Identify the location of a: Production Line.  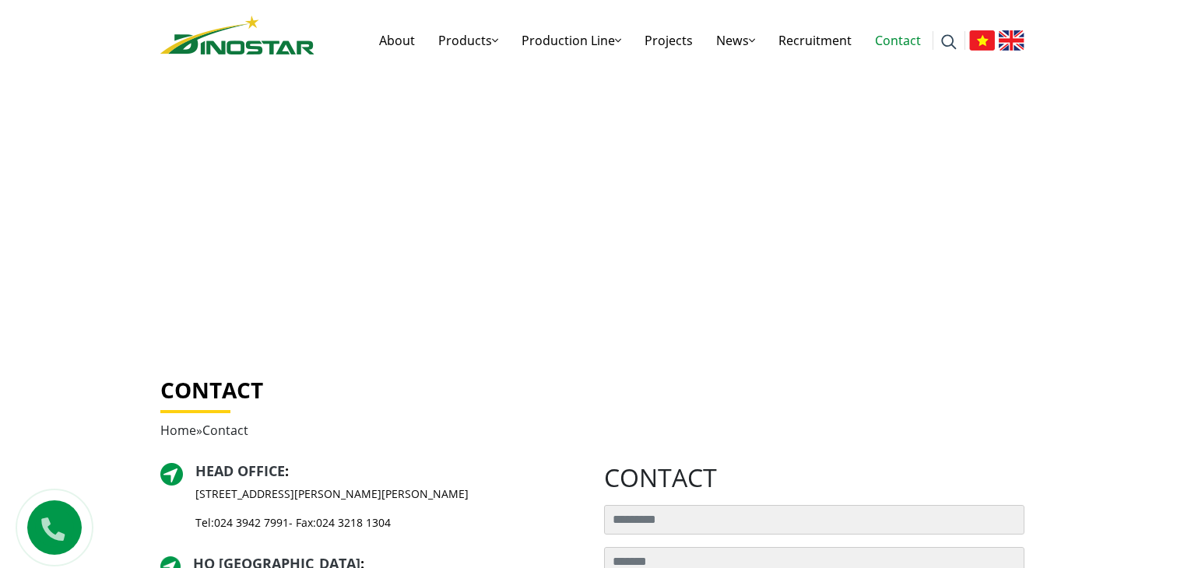
(571, 40).